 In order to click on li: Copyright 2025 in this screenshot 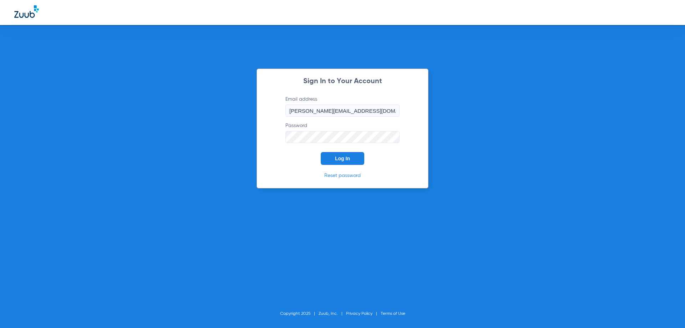, I will do `click(299, 314)`.